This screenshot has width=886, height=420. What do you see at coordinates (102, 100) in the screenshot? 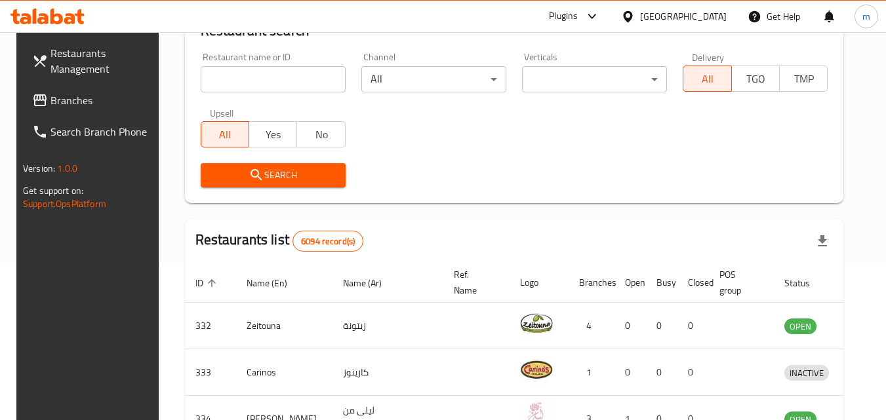
I see `span: Branches` at bounding box center [102, 100].